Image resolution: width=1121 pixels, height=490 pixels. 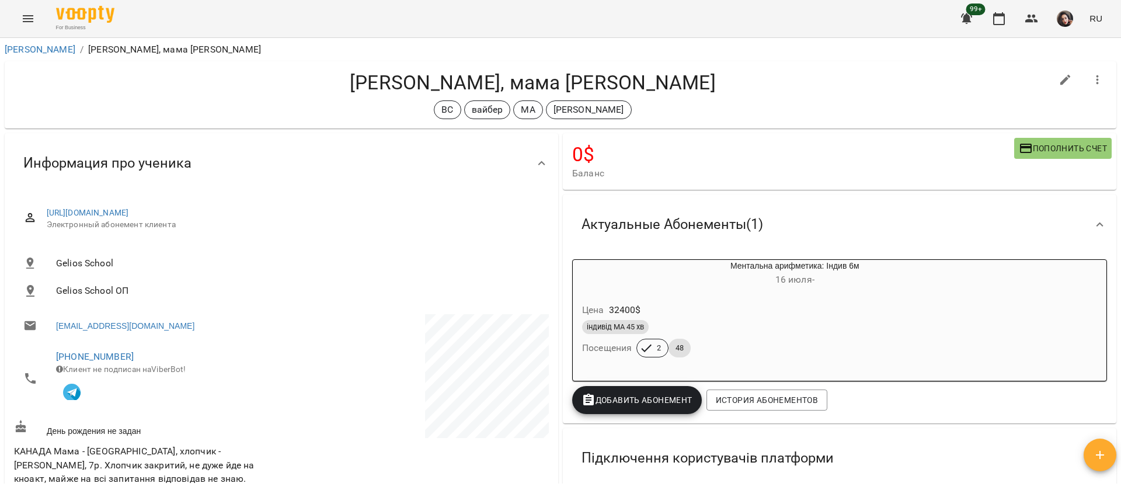 What do you see at coordinates (85, 27) in the screenshot?
I see `span: For Business` at bounding box center [85, 27].